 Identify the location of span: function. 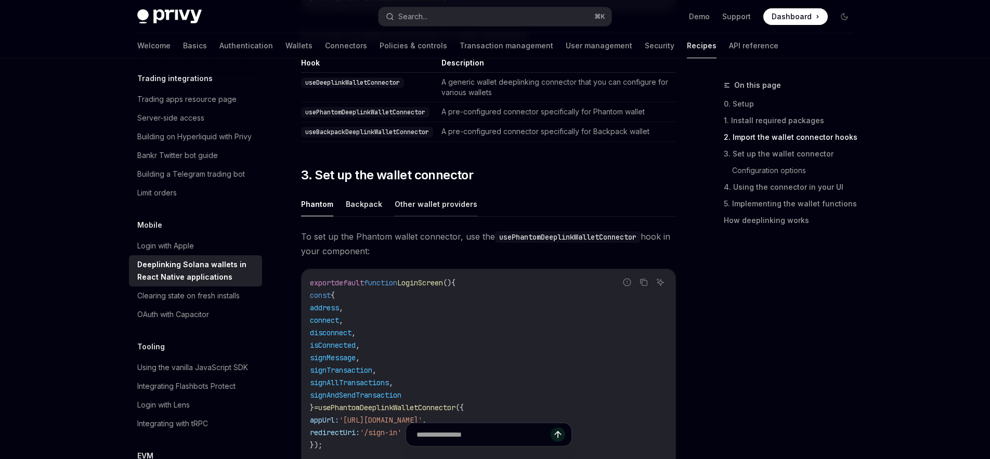
(380, 283).